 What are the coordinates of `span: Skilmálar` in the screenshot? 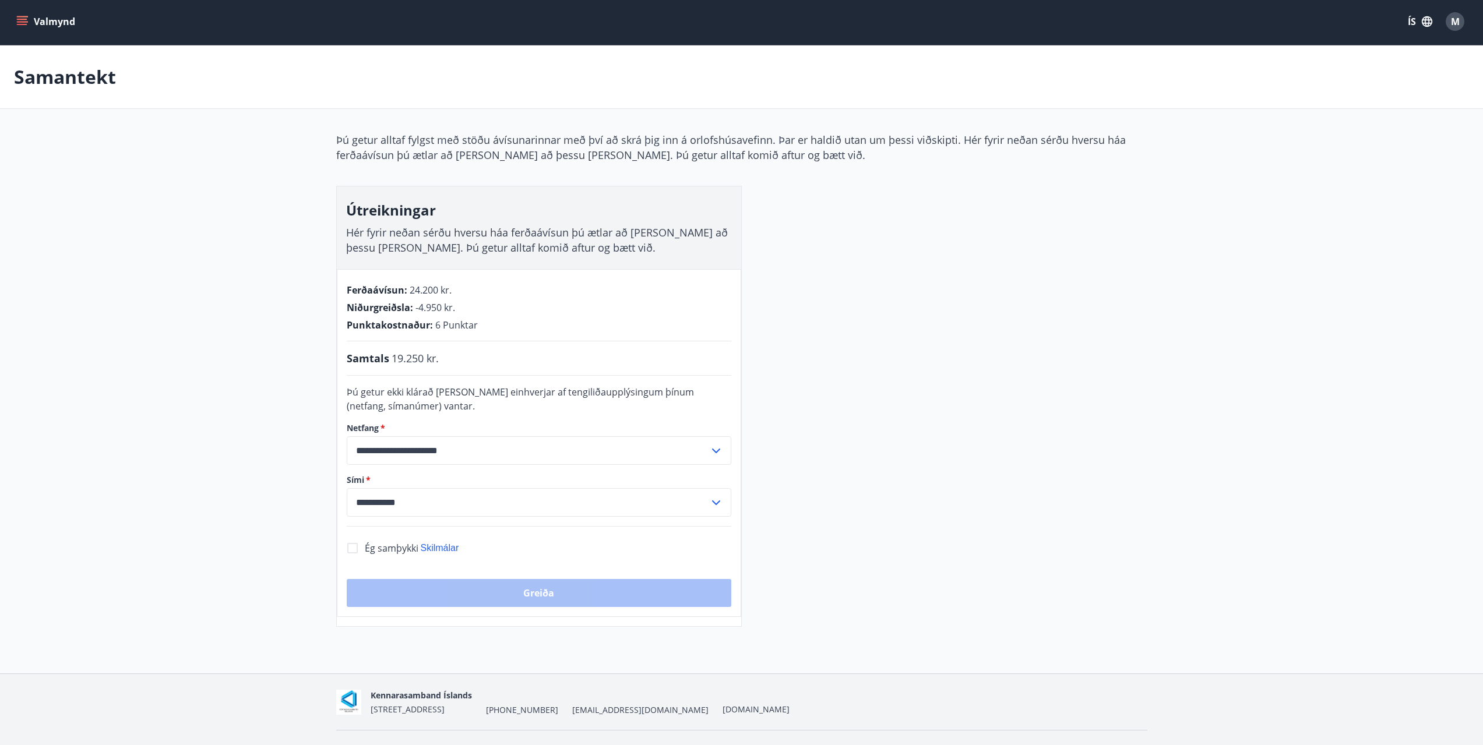 It's located at (440, 548).